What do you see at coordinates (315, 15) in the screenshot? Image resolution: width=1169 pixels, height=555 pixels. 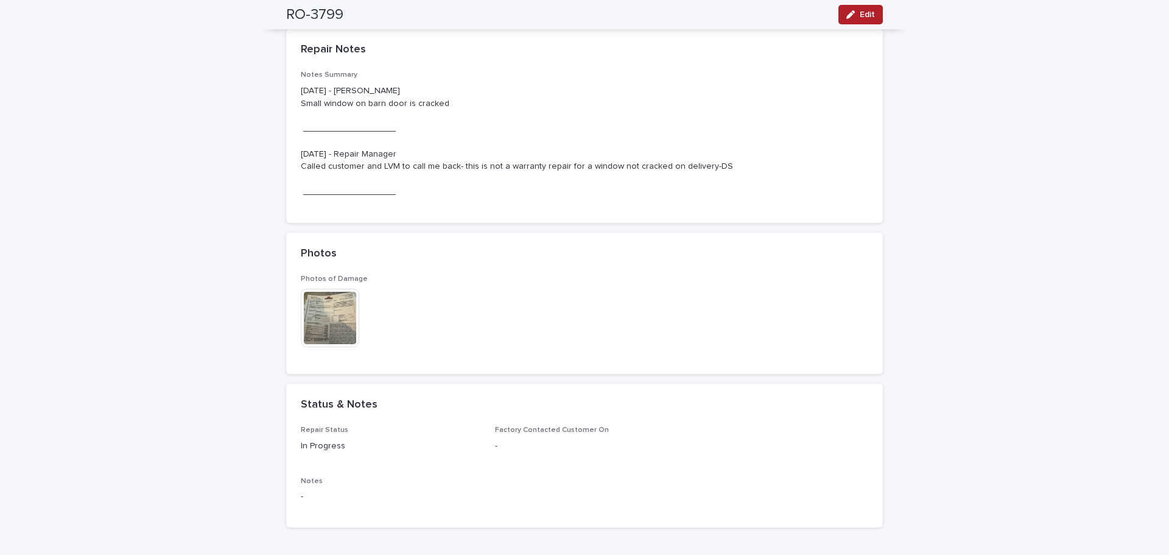 I see `h2: RO-3799` at bounding box center [315, 15].